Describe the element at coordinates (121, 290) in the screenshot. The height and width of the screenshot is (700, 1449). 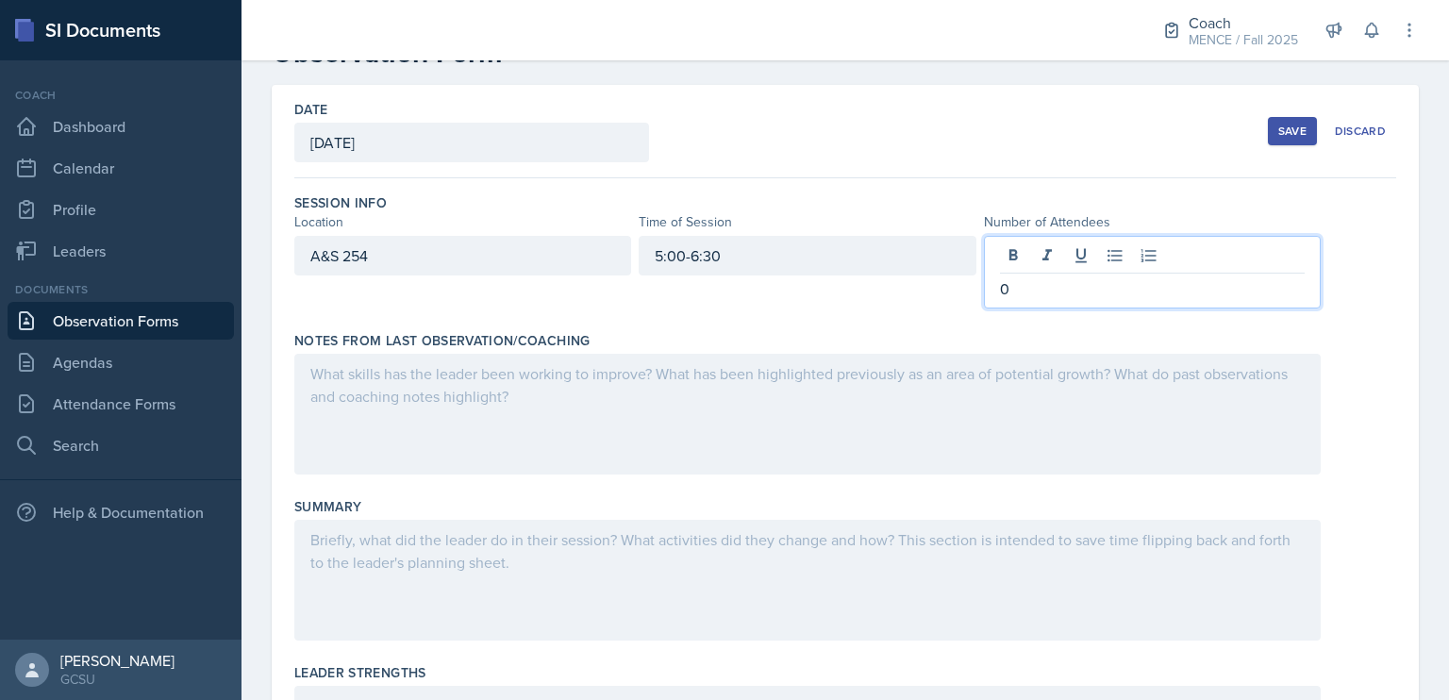
I see `div: Documents` at that location.